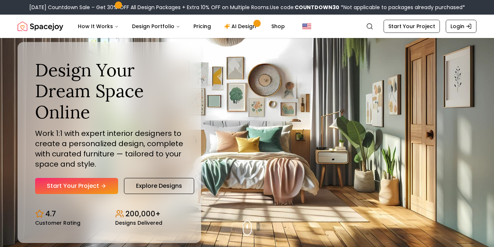  I want to click on span: *Not applicable to packages already purchased*, so click(402, 7).